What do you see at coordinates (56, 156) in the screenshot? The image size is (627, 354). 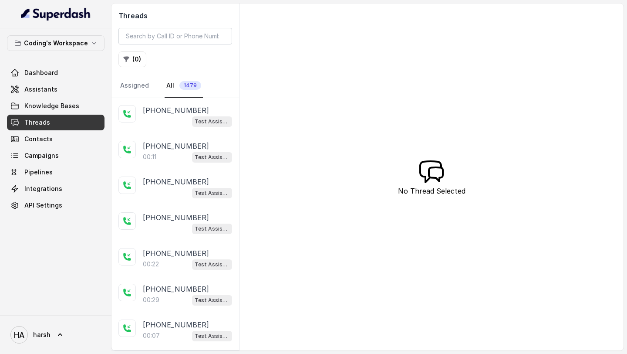 I see `a: Campaigns` at bounding box center [56, 156].